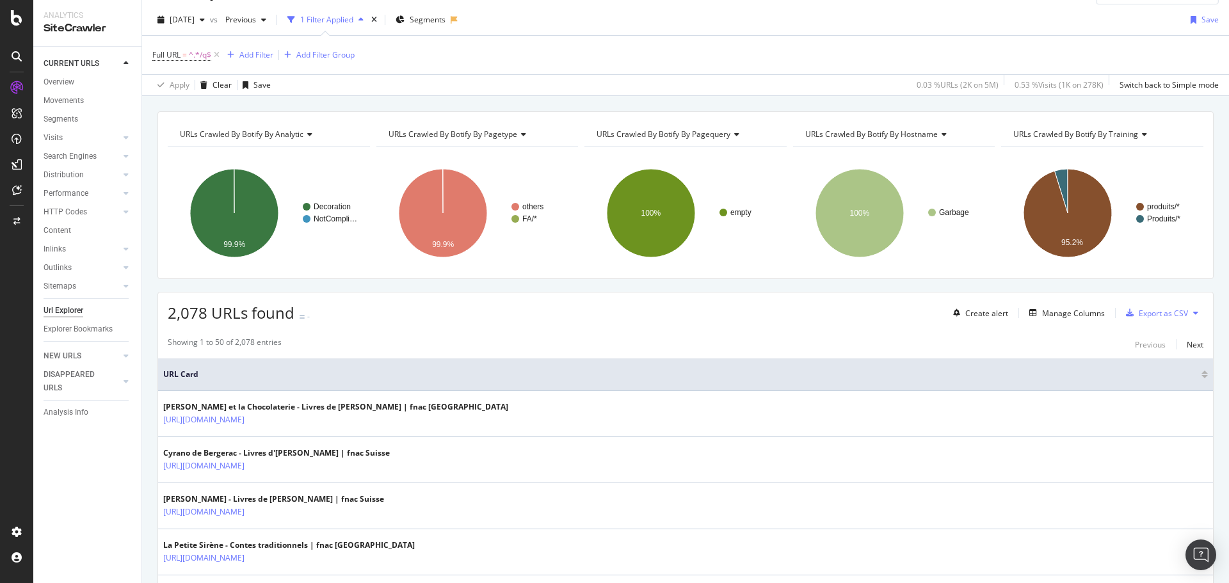 The width and height of the screenshot is (1229, 583). I want to click on button: Create alert, so click(978, 313).